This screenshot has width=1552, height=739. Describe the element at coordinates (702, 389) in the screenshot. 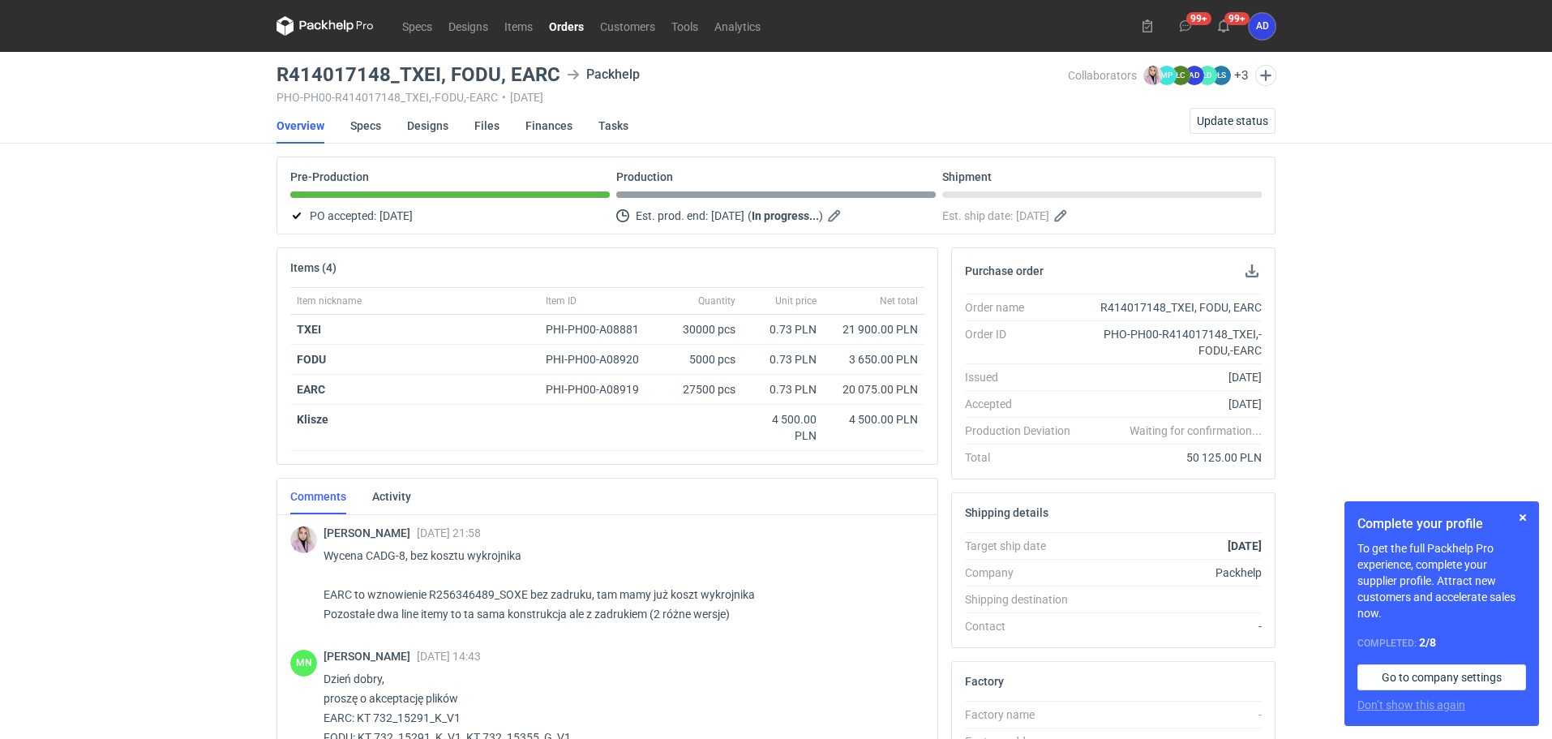

I see `div: 27500 pcs` at that location.